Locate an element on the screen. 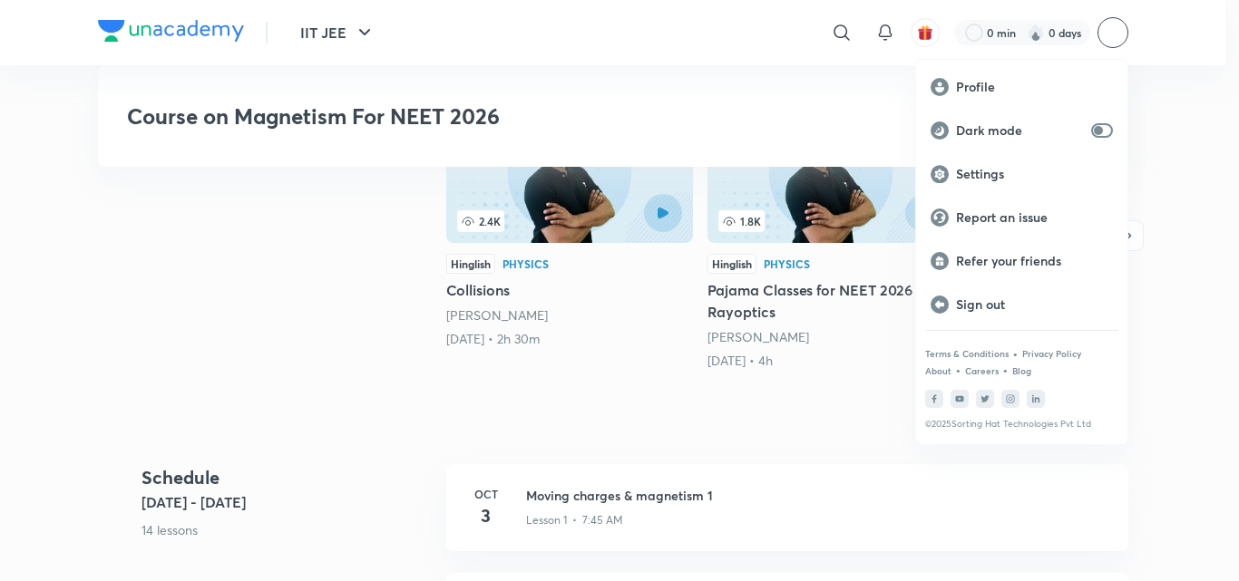  p: About is located at coordinates (938, 371).